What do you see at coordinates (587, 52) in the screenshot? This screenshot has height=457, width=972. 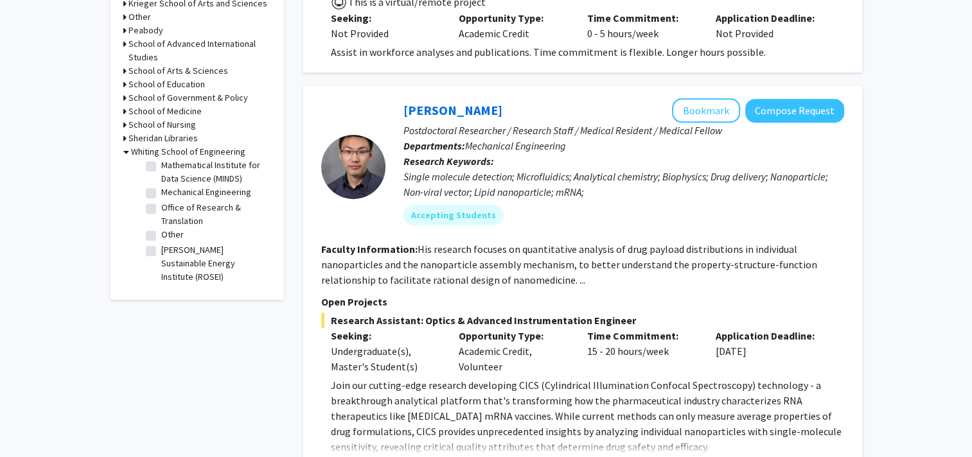 I see `div: Assist in workforce analyses and publications. Time commitment is flexible. Longer hours possible.` at bounding box center [587, 52].